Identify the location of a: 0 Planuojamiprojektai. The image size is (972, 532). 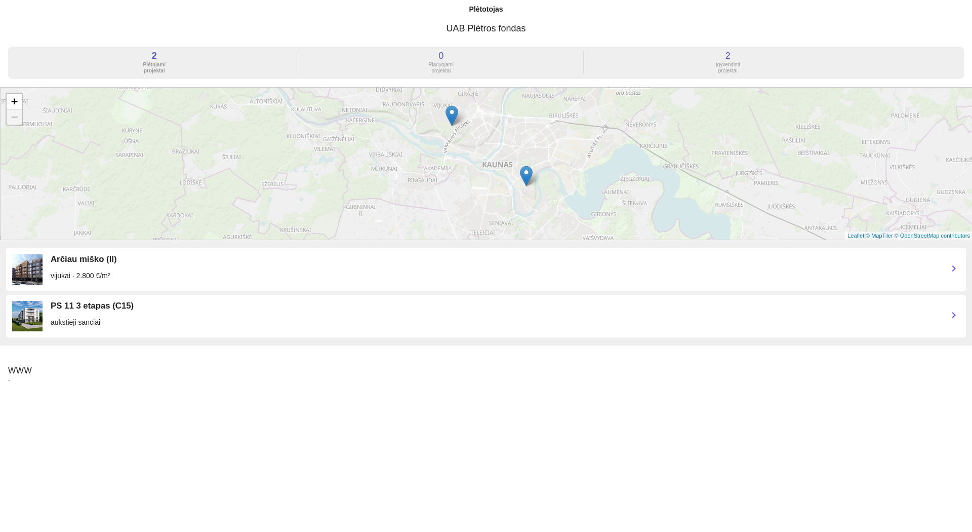
(442, 70).